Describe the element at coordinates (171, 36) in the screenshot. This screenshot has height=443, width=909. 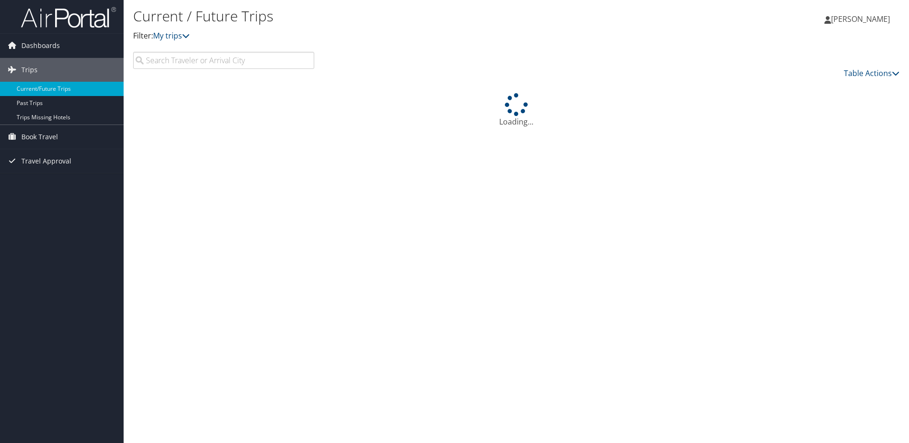
I see `a: My trips` at that location.